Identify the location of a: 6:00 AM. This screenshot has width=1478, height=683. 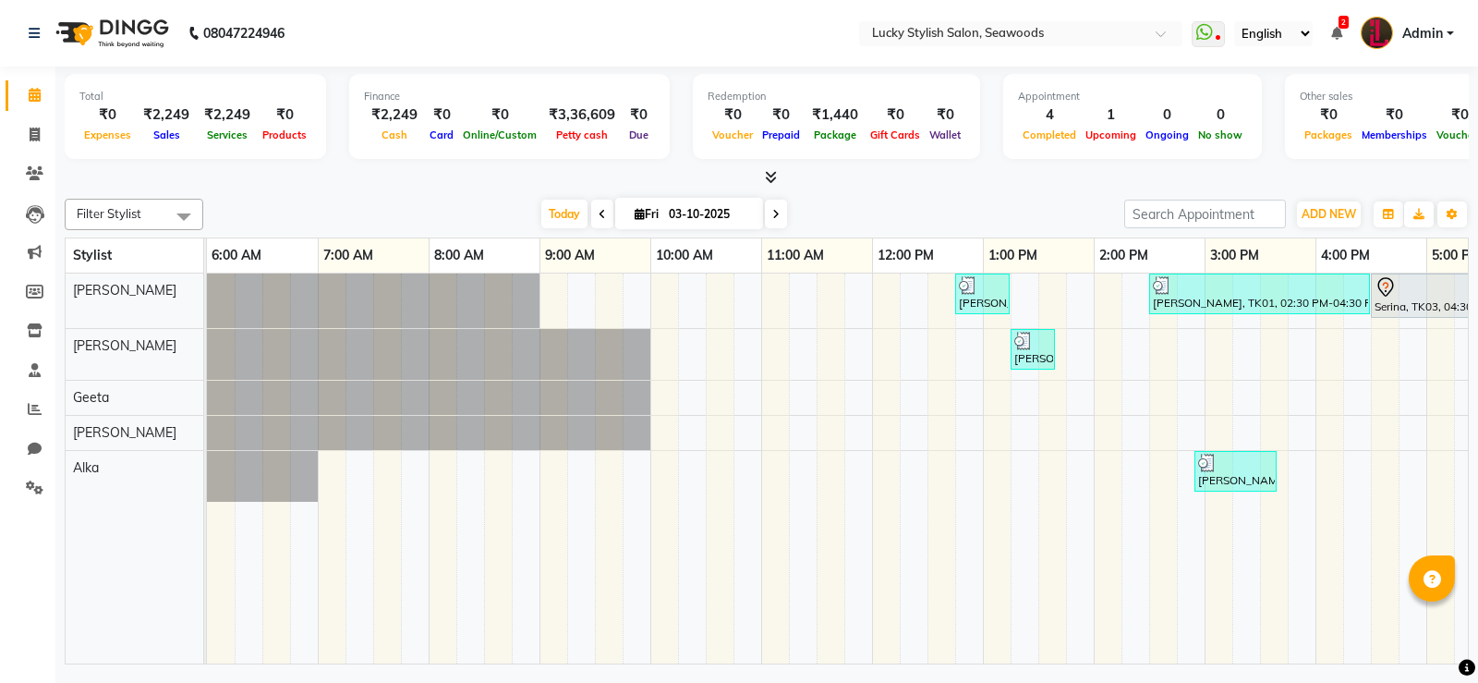
(236, 255).